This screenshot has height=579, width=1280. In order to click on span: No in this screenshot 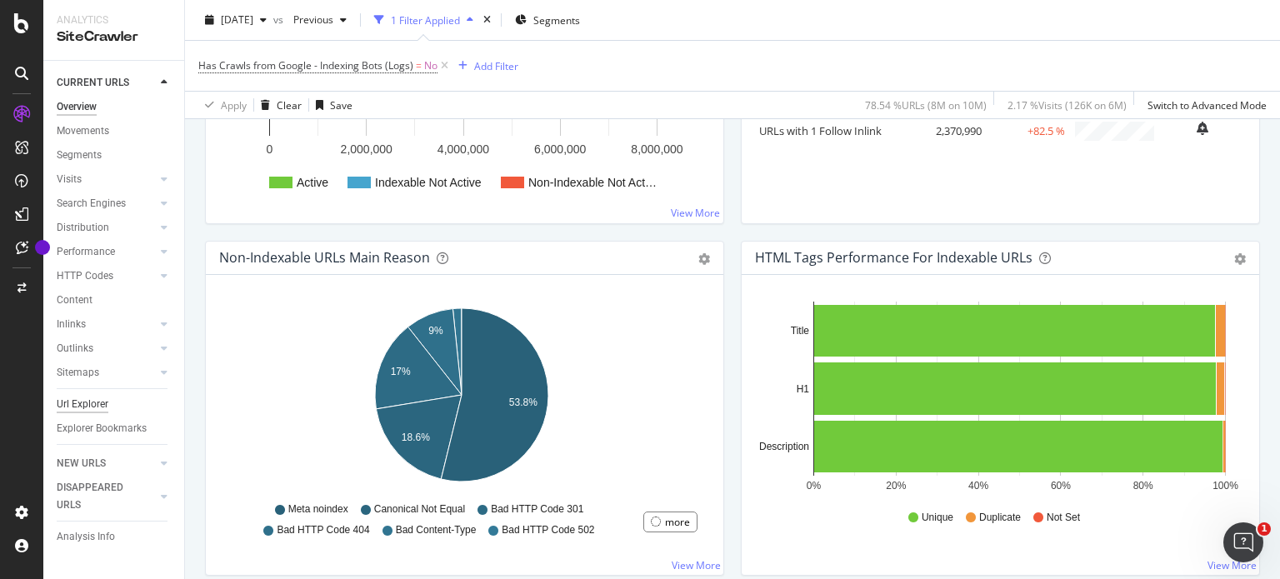, I will do `click(431, 66)`.